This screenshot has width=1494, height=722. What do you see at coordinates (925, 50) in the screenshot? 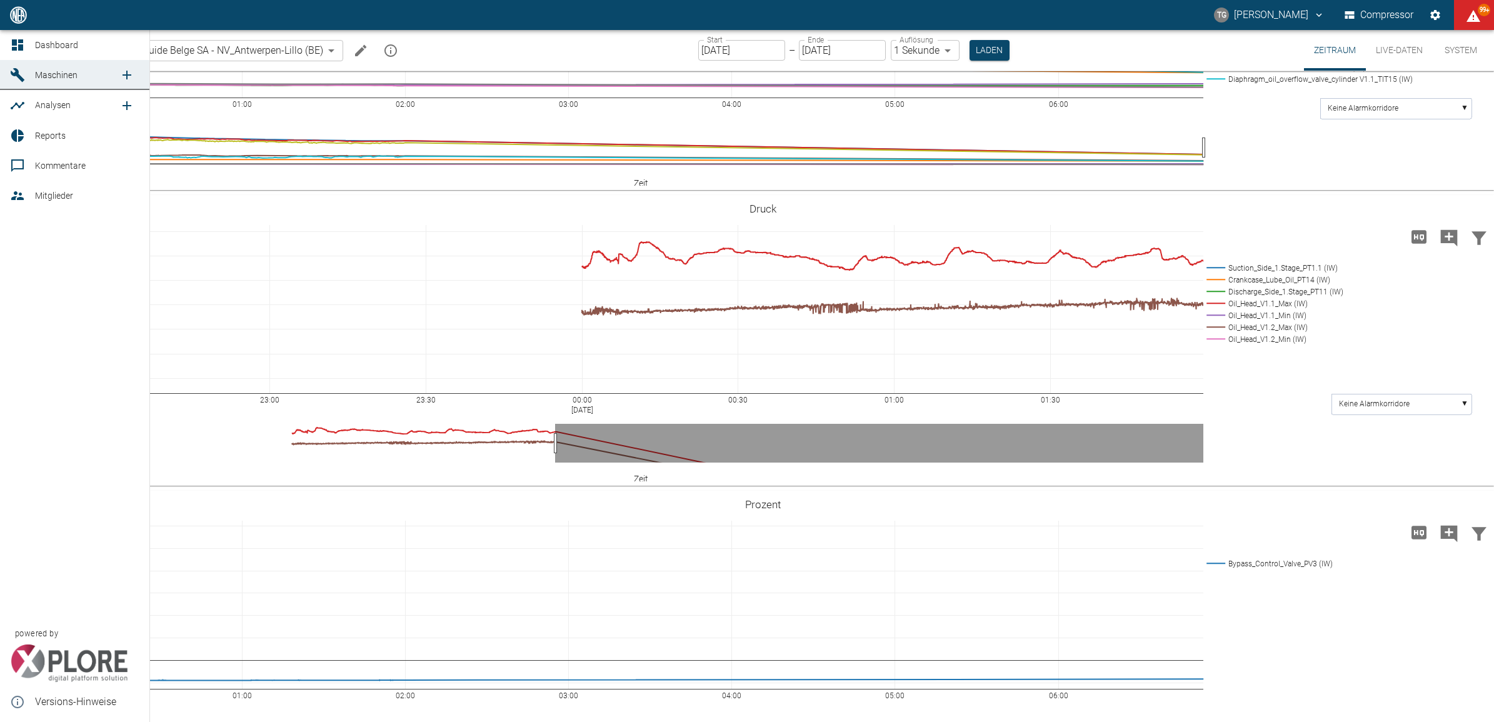
I see `div: 1 Sekunde` at bounding box center [925, 50].